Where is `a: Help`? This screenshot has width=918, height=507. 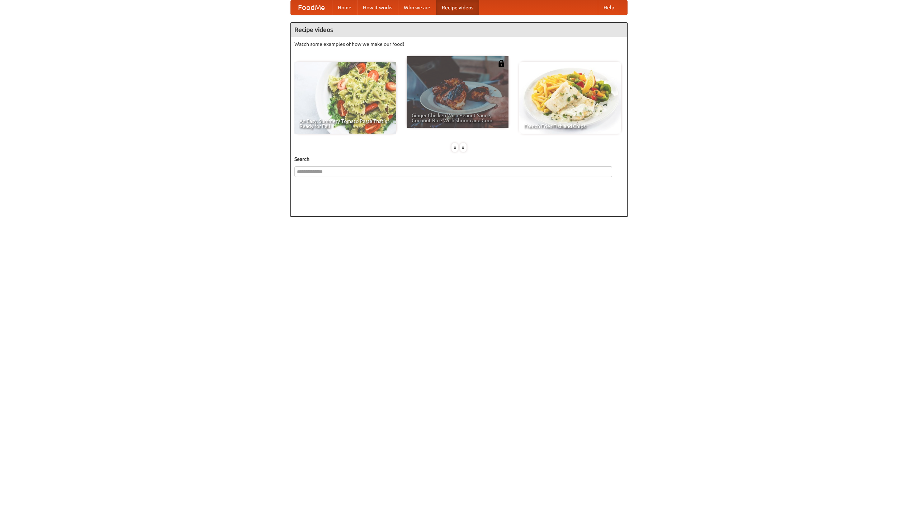 a: Help is located at coordinates (609, 8).